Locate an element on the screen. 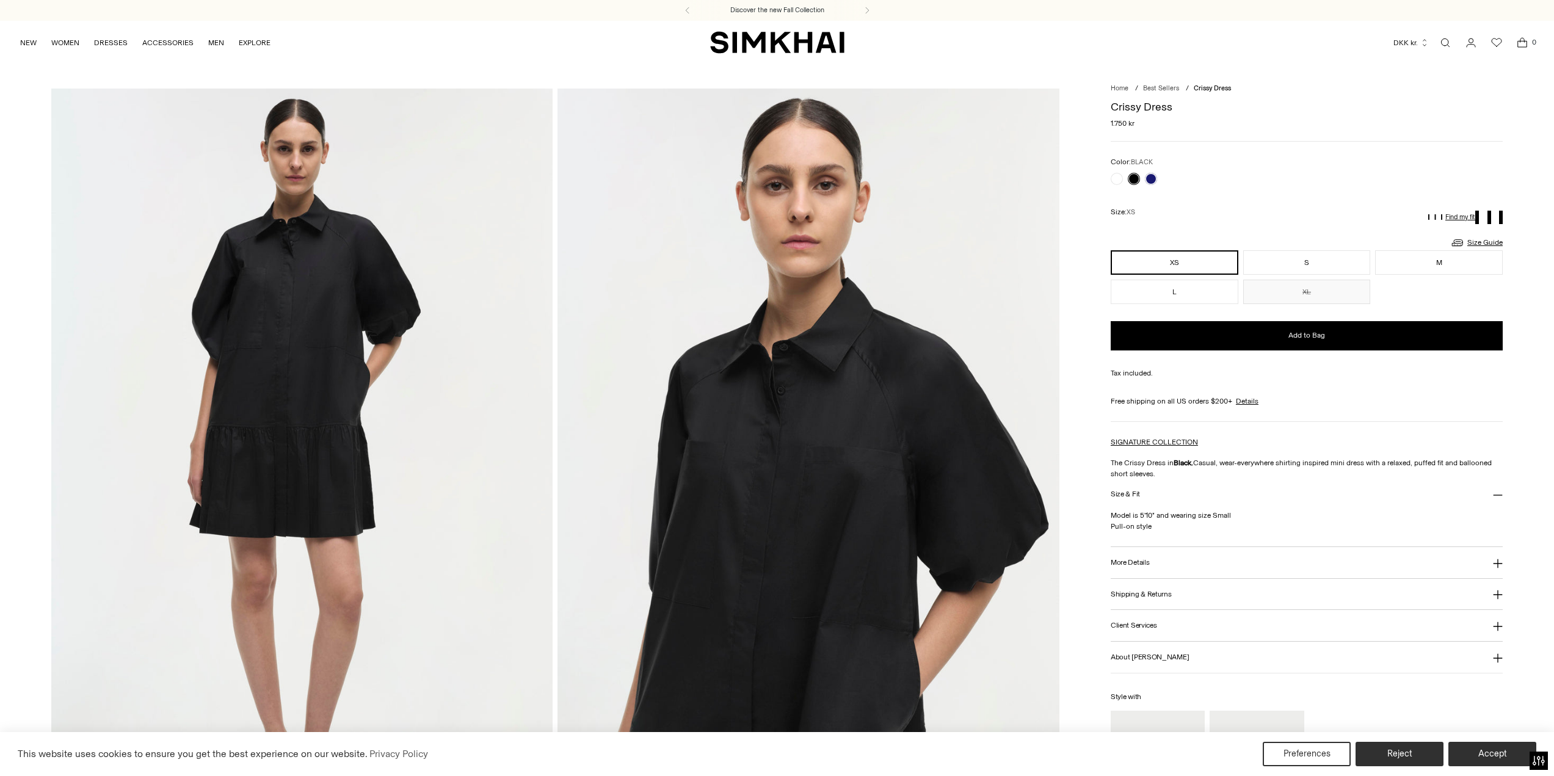 The height and width of the screenshot is (776, 1554). a: Open cart modal is located at coordinates (1522, 43).